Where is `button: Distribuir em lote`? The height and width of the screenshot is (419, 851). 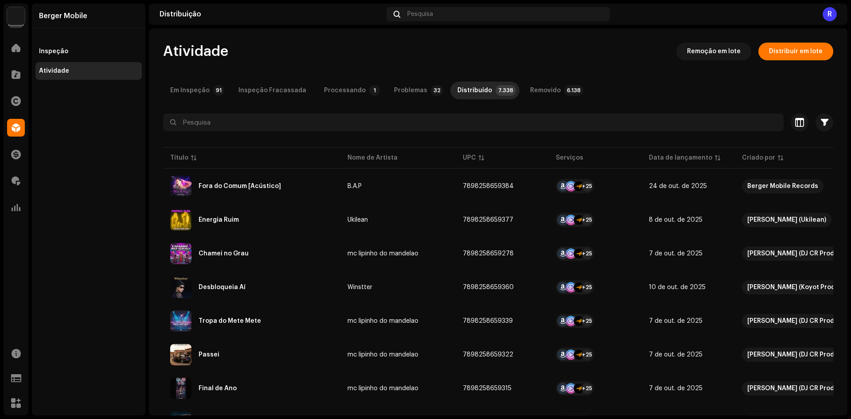
button: Distribuir em lote is located at coordinates (796, 51).